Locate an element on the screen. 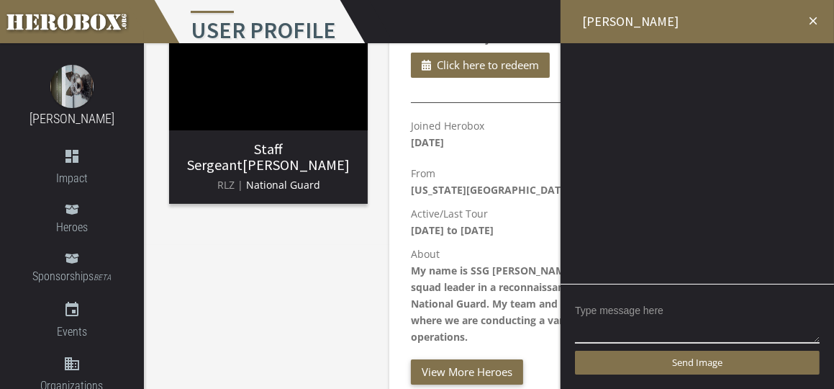 Image resolution: width=834 pixels, height=389 pixels. button: Click here to redeem is located at coordinates (480, 65).